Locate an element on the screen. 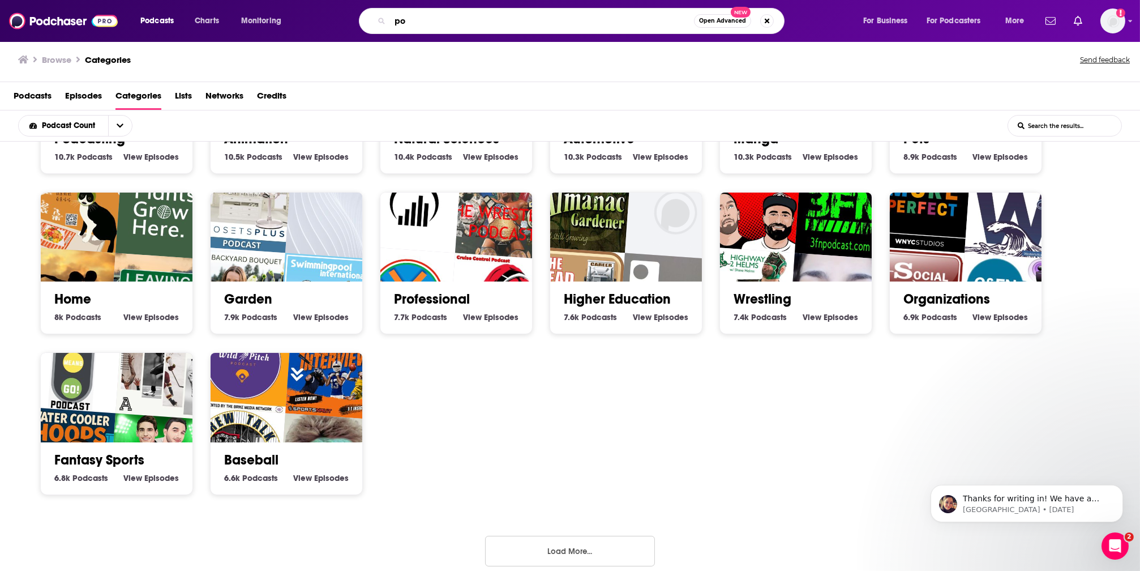 Image resolution: width=1140 pixels, height=571 pixels. a: Wrestling is located at coordinates (762, 299).